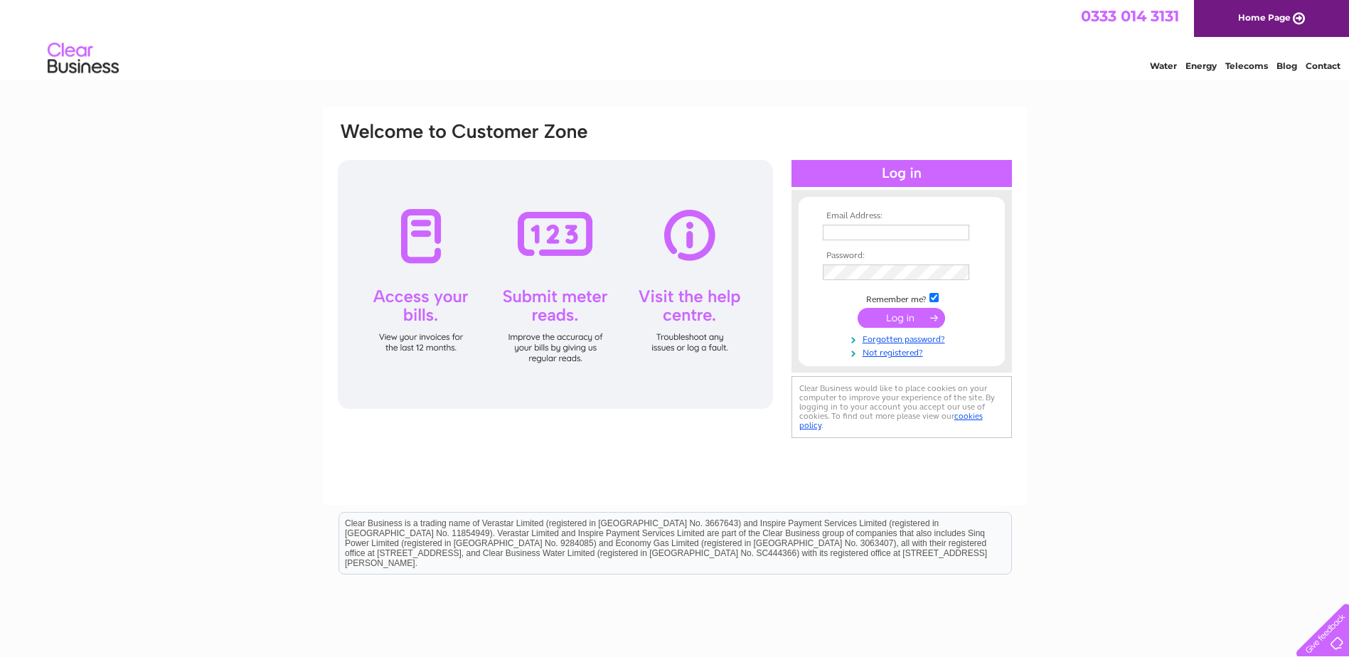 This screenshot has height=657, width=1349. I want to click on div: Clear Business would like to place cookies on your computer to improve your experience of the sit..., so click(902, 407).